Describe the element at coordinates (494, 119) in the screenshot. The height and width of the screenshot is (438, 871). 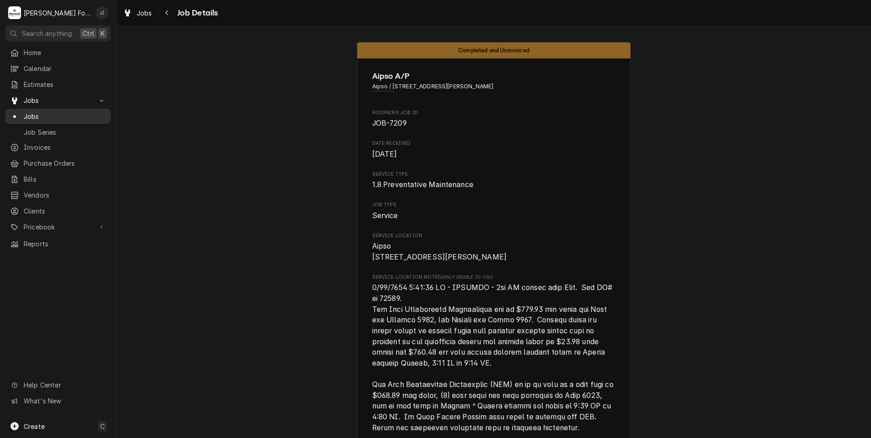
I see `div: Roopairs Job ID` at that location.